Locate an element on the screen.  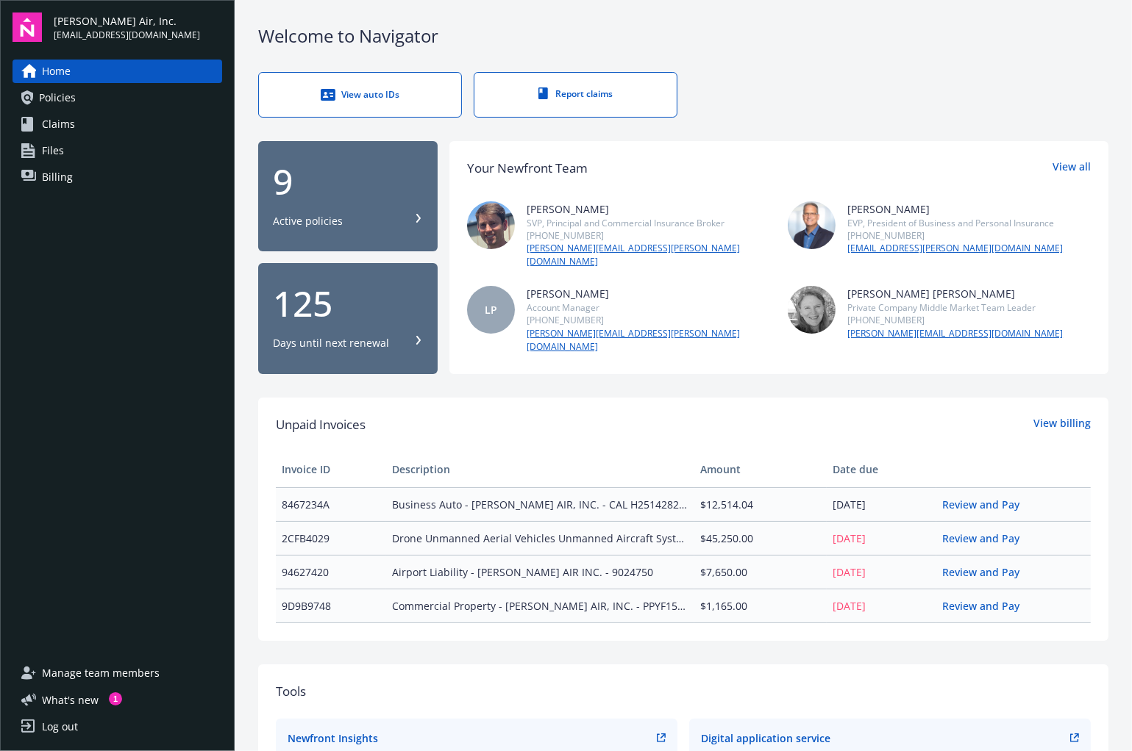
td: $12,514.04 is located at coordinates (760, 504).